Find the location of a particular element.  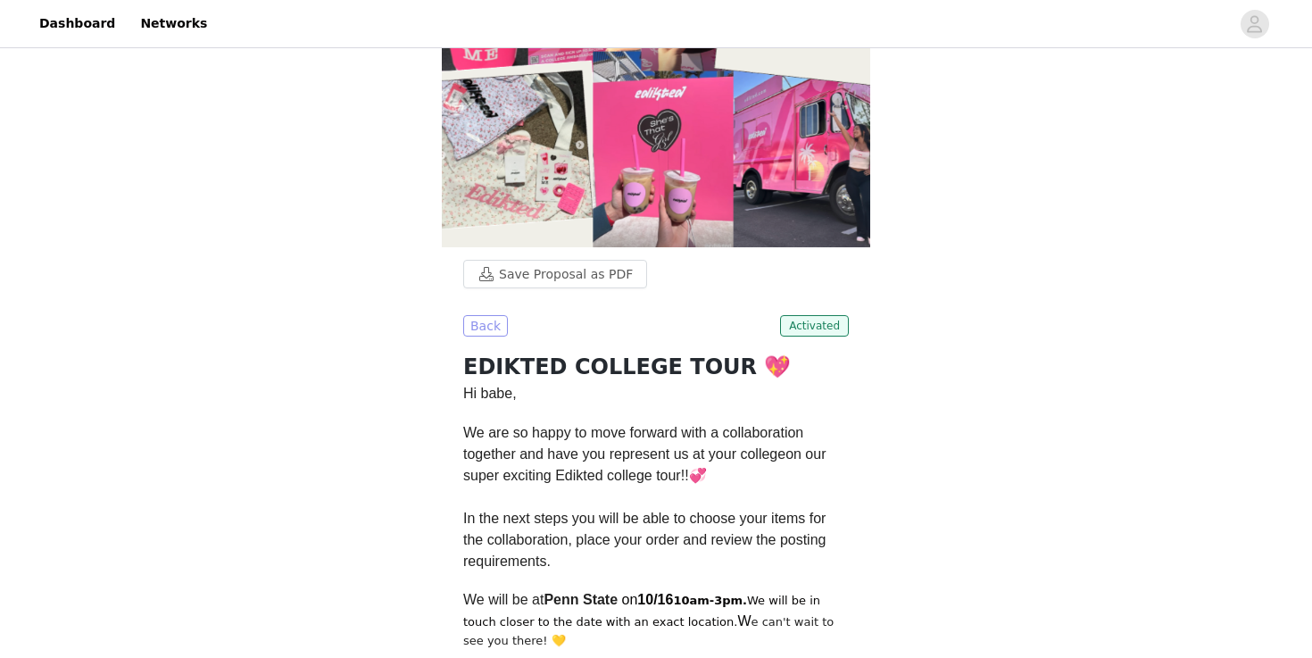

span: 10/16 is located at coordinates (655, 599).